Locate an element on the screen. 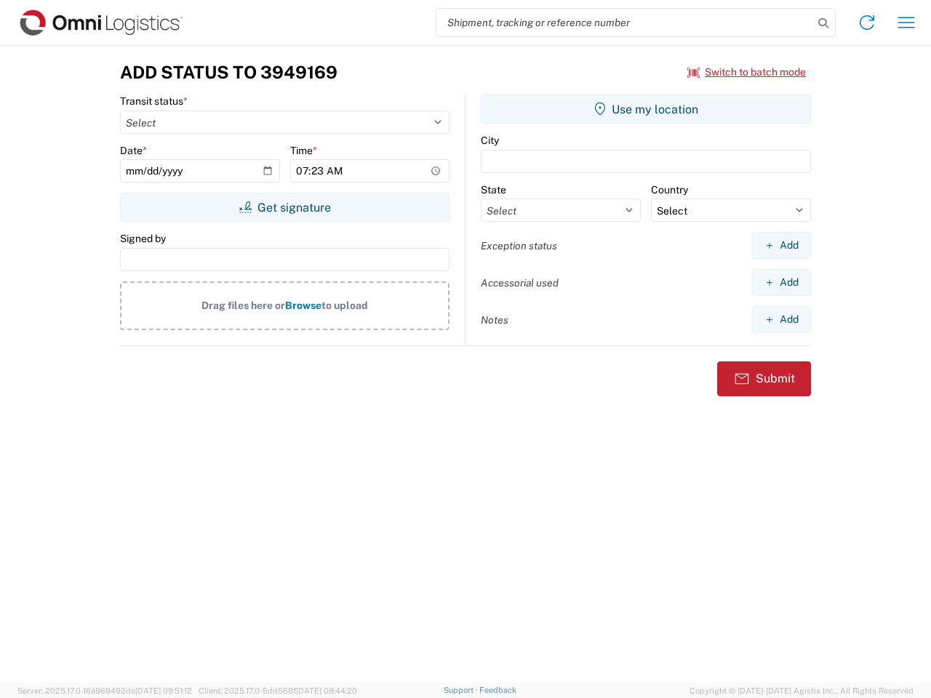 Image resolution: width=931 pixels, height=698 pixels. label: Country is located at coordinates (669, 190).